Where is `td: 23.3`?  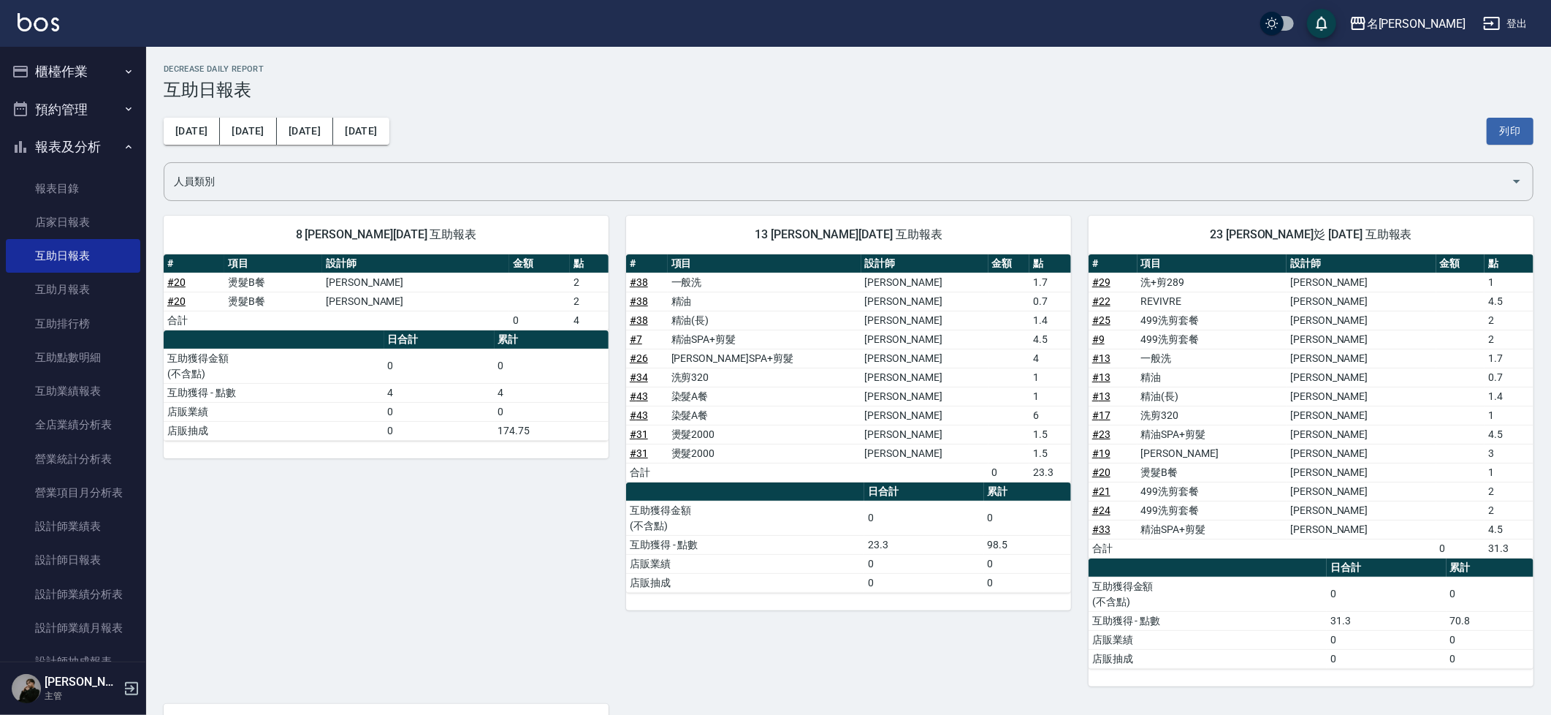 td: 23.3 is located at coordinates (1050, 472).